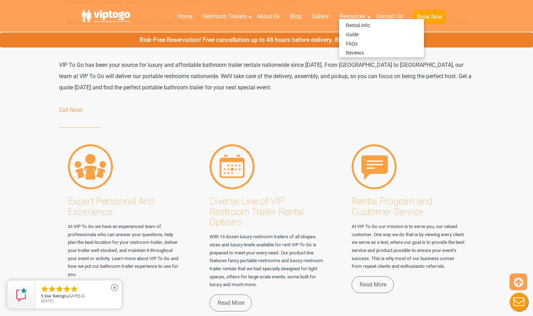  What do you see at coordinates (266, 212) in the screenshot?
I see `h3: Diverse Line of VIP Restroom Trailer Rental Options` at bounding box center [266, 212].